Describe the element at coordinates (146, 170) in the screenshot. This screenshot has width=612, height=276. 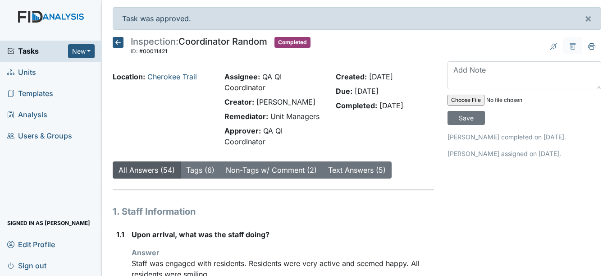
I see `button: All Answers (54)` at that location.